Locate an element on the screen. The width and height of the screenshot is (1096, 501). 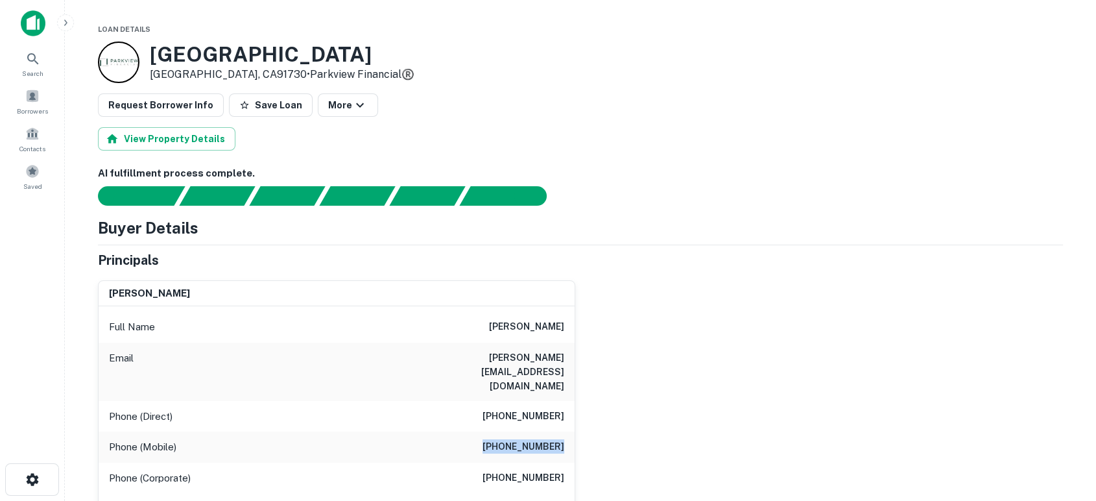
div: Principals found, AI now looking for contact information... is located at coordinates (357, 196).